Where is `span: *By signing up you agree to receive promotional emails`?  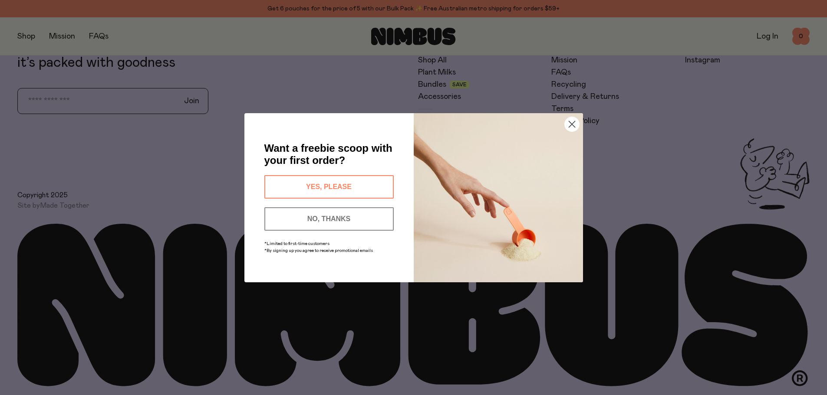
span: *By signing up you agree to receive promotional emails is located at coordinates (319, 251).